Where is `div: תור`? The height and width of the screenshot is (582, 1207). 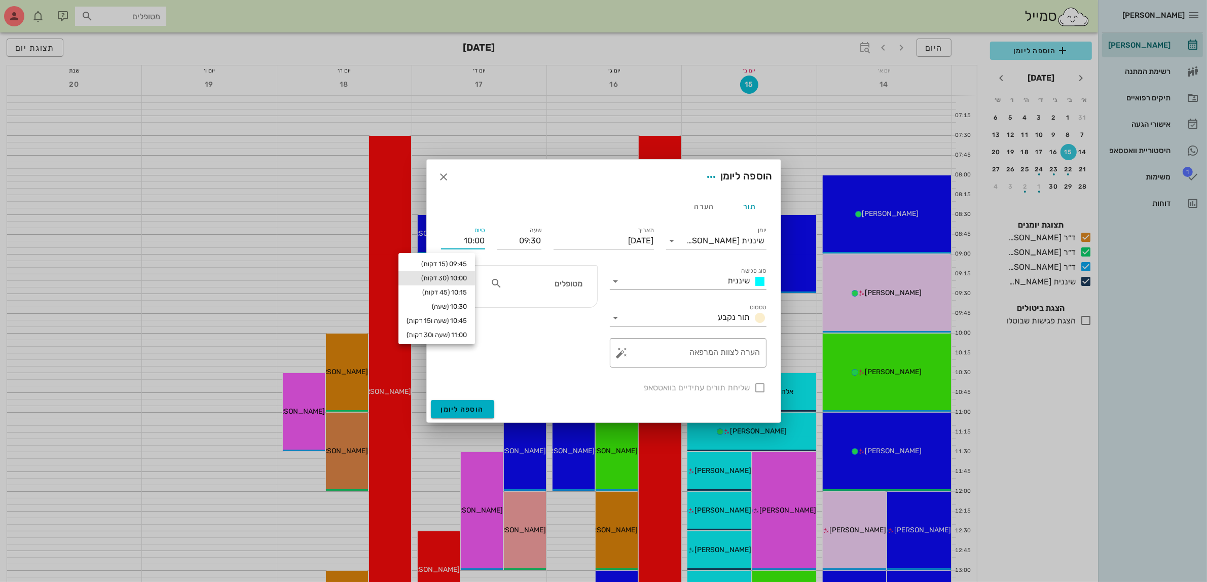
div: תור is located at coordinates (750, 206).